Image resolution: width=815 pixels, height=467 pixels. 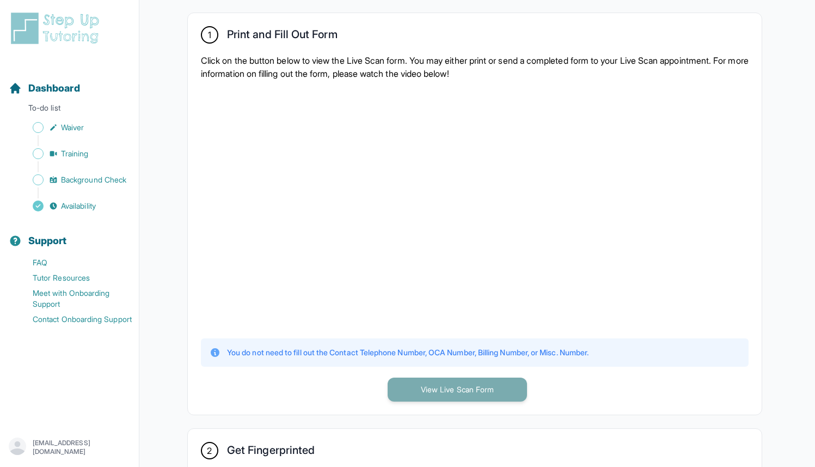 I want to click on span: Availability, so click(x=78, y=206).